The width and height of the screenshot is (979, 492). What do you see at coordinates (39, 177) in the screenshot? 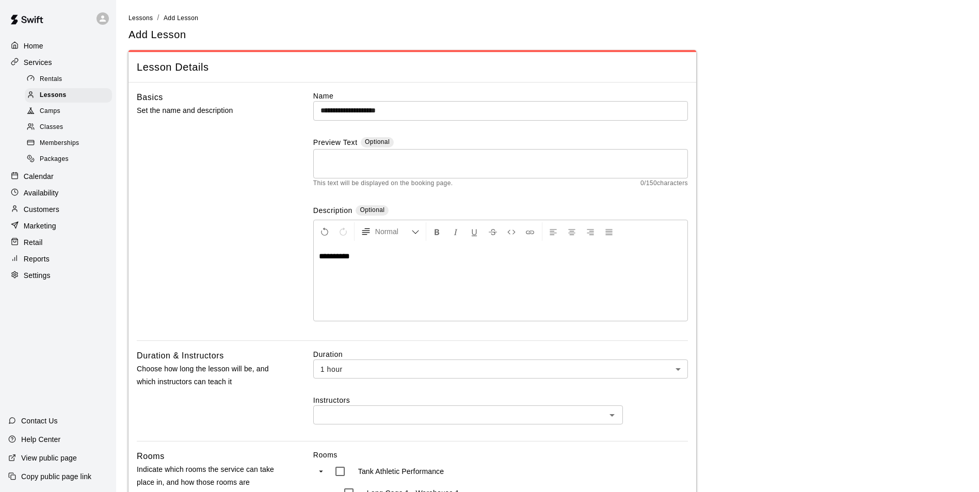
I see `p: Calendar` at bounding box center [39, 177].